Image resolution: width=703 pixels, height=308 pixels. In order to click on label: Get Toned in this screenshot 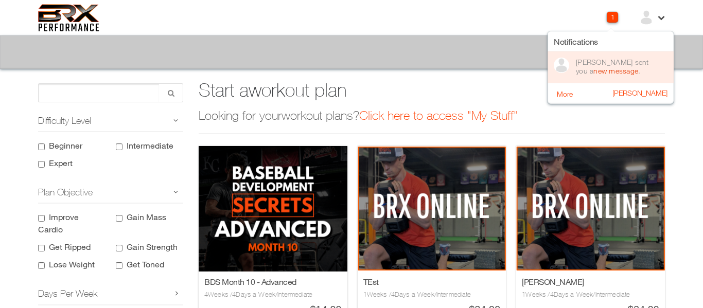, I will do `click(145, 264)`.